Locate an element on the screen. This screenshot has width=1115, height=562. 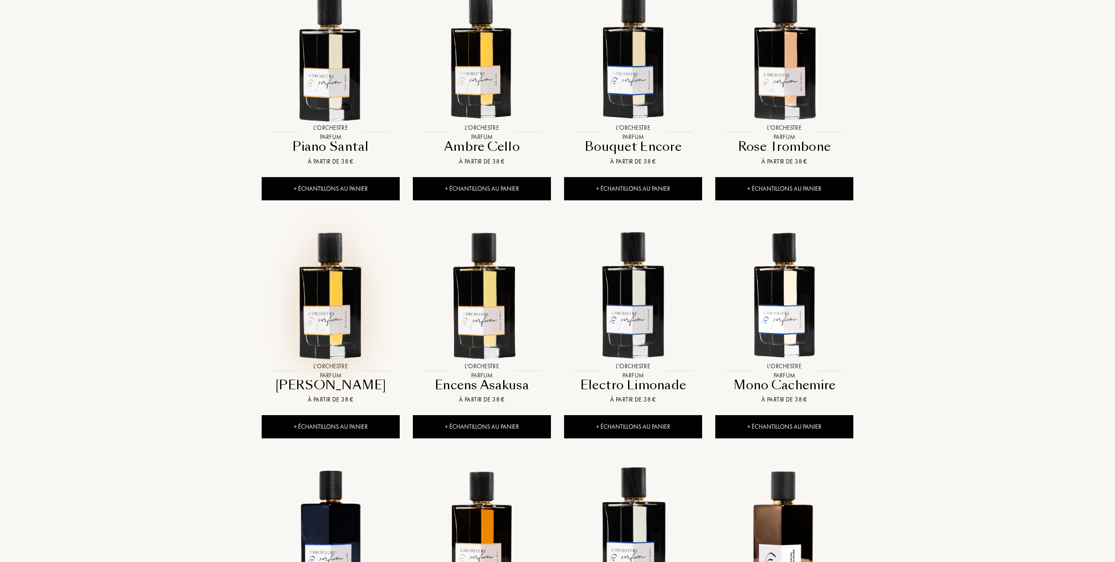
a: Electro Limonade L'Orchestre ParfumL'Orchestre ParfumElectro LimonadeÀ partir de 38 € is located at coordinates (633, 316).